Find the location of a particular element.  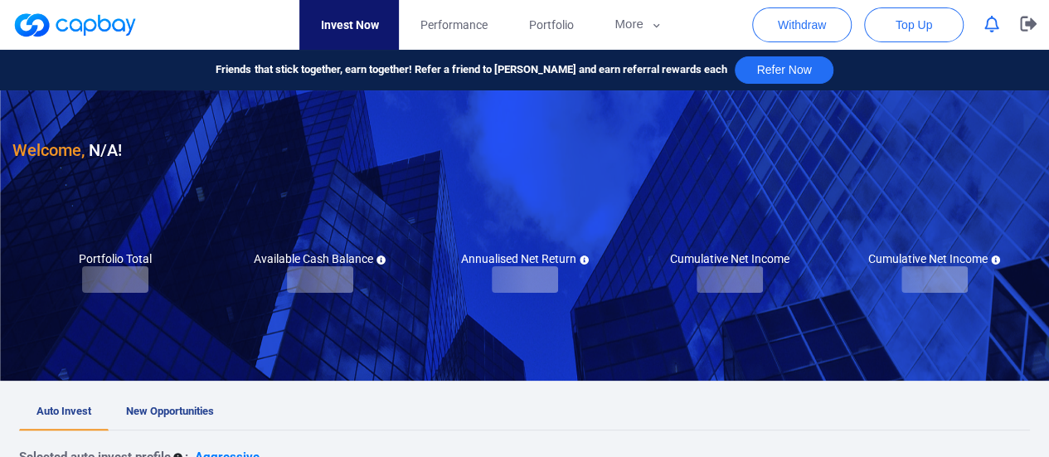

button: Withdraw is located at coordinates (802, 25).